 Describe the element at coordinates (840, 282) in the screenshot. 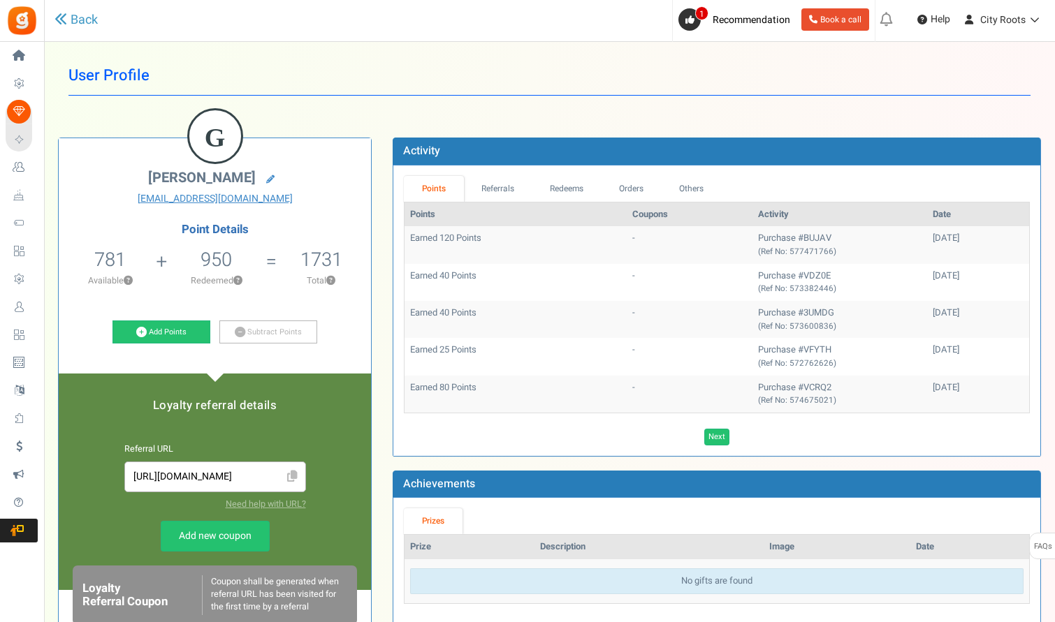

I see `td: Purchase #VDZ0E` at that location.